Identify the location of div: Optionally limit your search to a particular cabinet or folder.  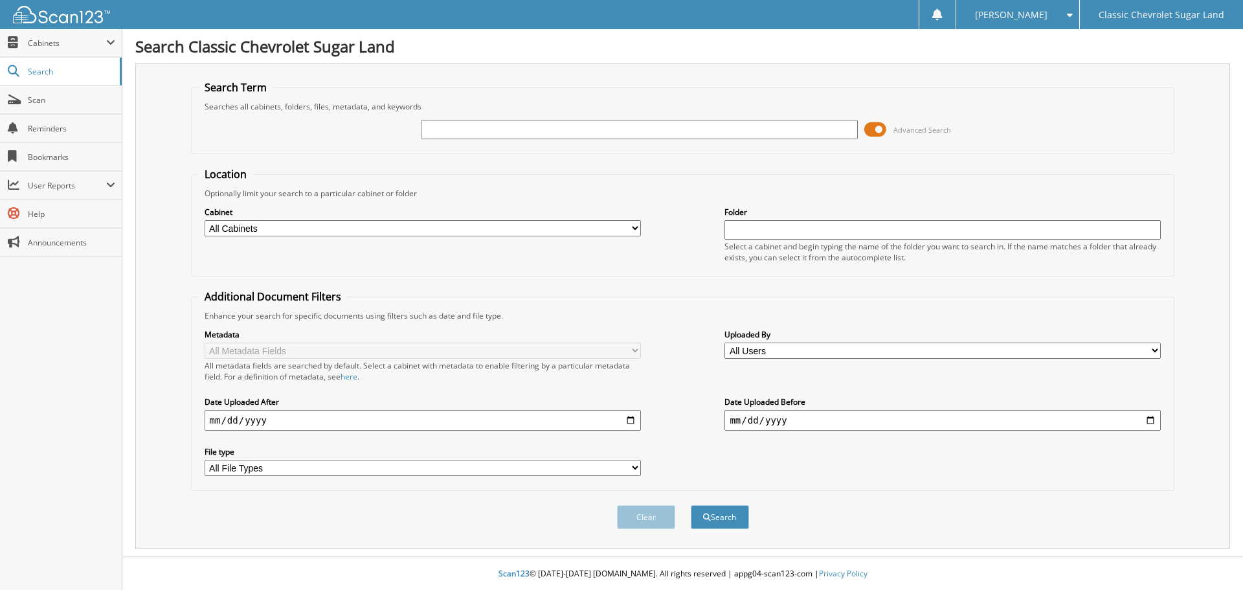
(683, 193).